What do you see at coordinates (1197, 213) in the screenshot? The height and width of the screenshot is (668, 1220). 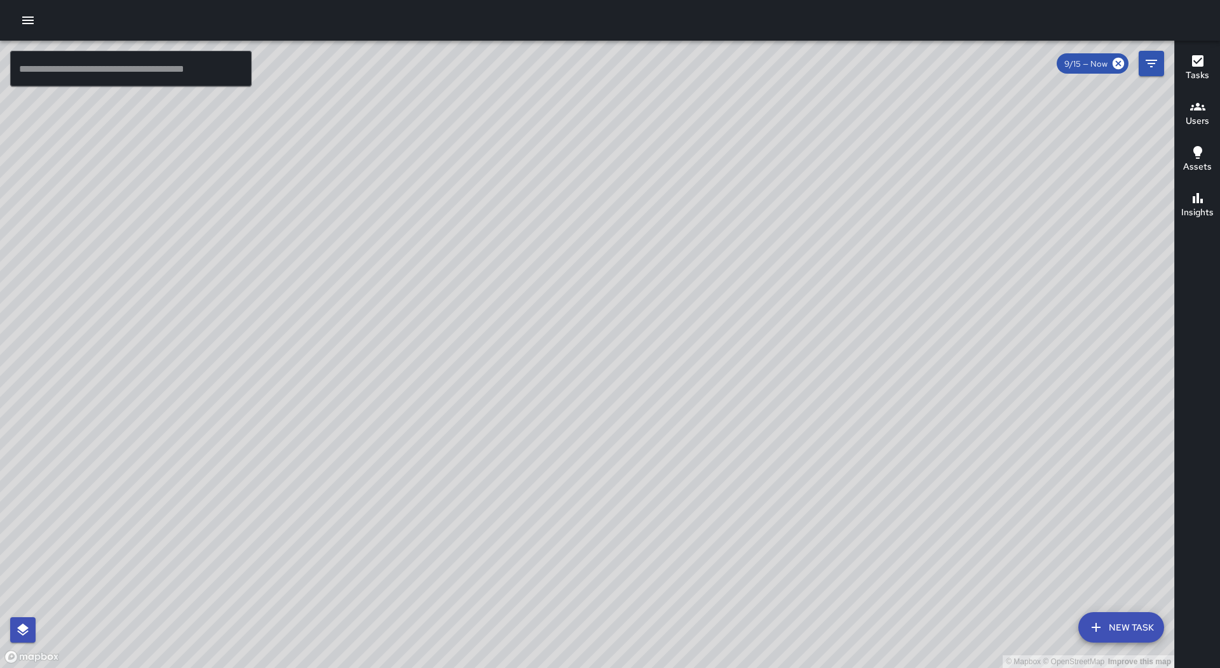 I see `h6: Insights` at bounding box center [1197, 213].